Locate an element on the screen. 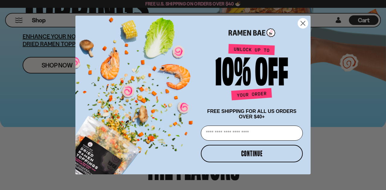 The width and height of the screenshot is (386, 190). img: Unlock up to 10% off is located at coordinates (252, 73).